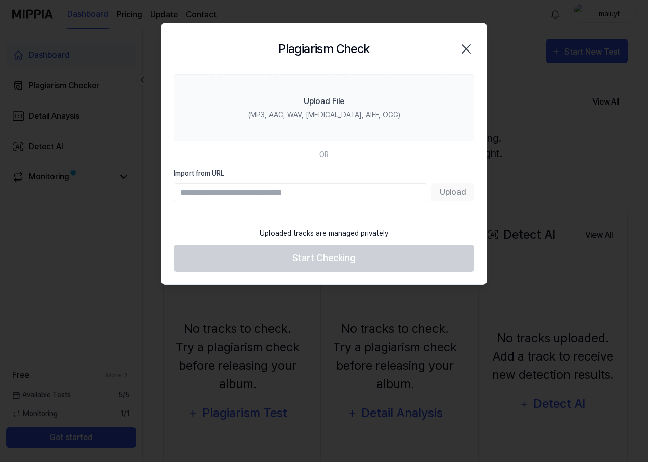  What do you see at coordinates (324, 49) in the screenshot?
I see `h2: Plagiarism Check` at bounding box center [324, 49].